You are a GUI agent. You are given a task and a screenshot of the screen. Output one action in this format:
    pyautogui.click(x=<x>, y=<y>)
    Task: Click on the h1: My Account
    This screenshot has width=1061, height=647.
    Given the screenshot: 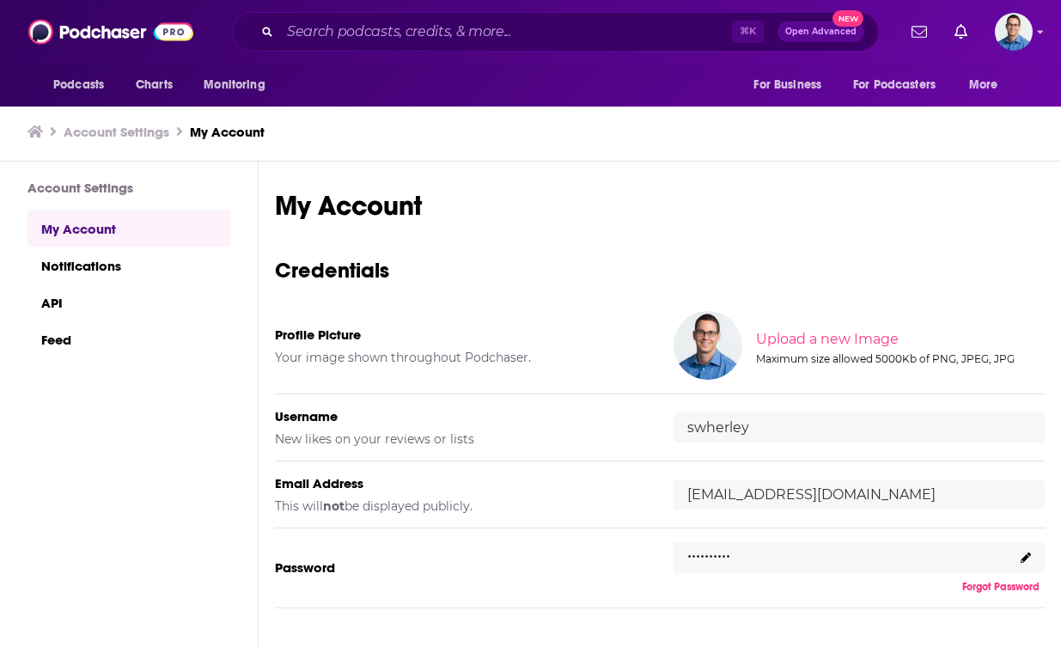 What is the action you would take?
    pyautogui.click(x=660, y=205)
    